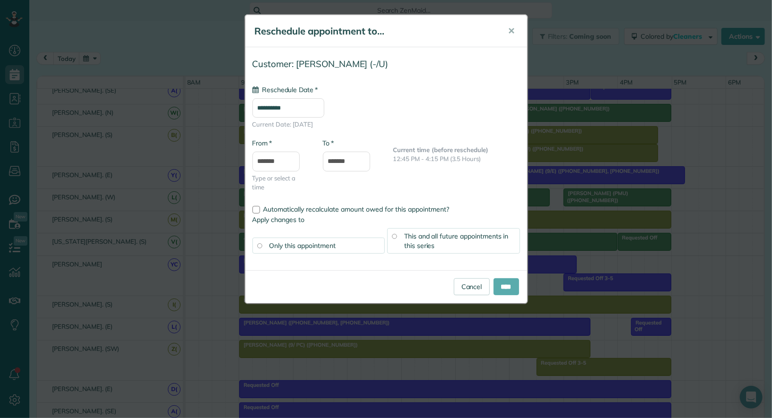  What do you see at coordinates (285, 90) in the screenshot?
I see `label: Reschedule Date` at bounding box center [285, 90].